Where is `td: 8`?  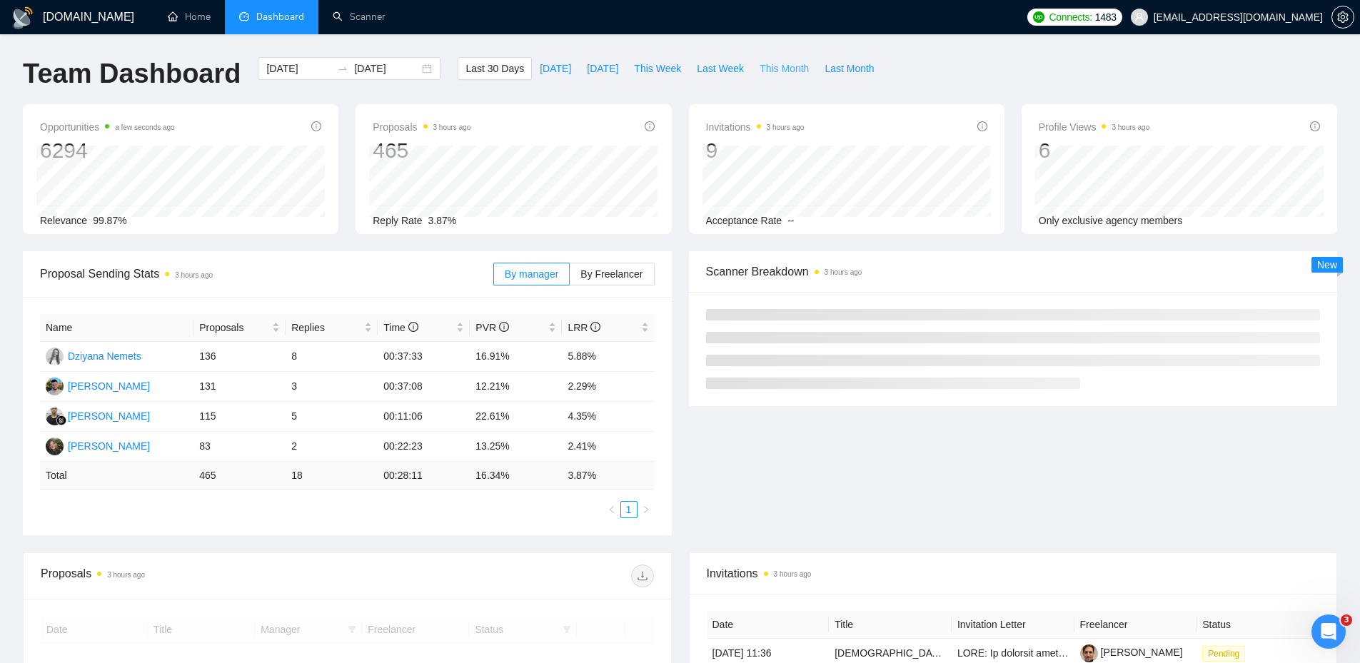 td: 8 is located at coordinates (331, 357).